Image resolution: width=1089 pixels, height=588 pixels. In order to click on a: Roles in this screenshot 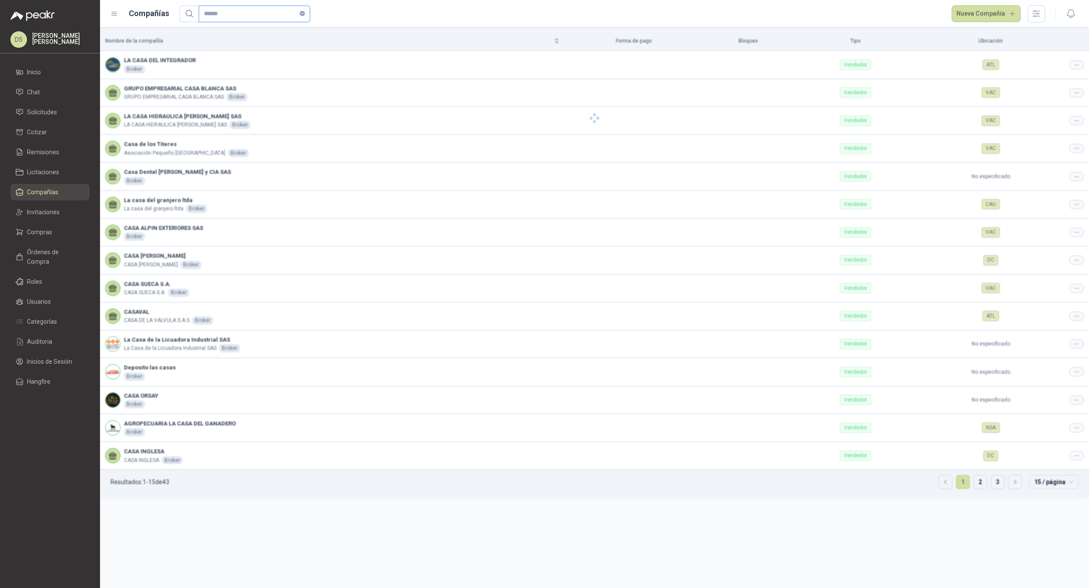, I will do `click(50, 282)`.